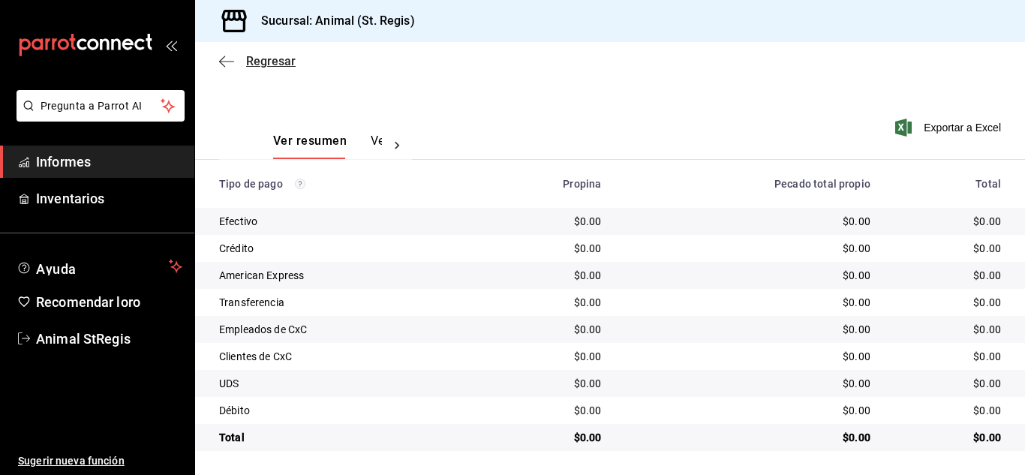  Describe the element at coordinates (300, 184) in the screenshot. I see `svg: Los pagos realizados con Pay y otras terminales son montos brutos.` at that location.